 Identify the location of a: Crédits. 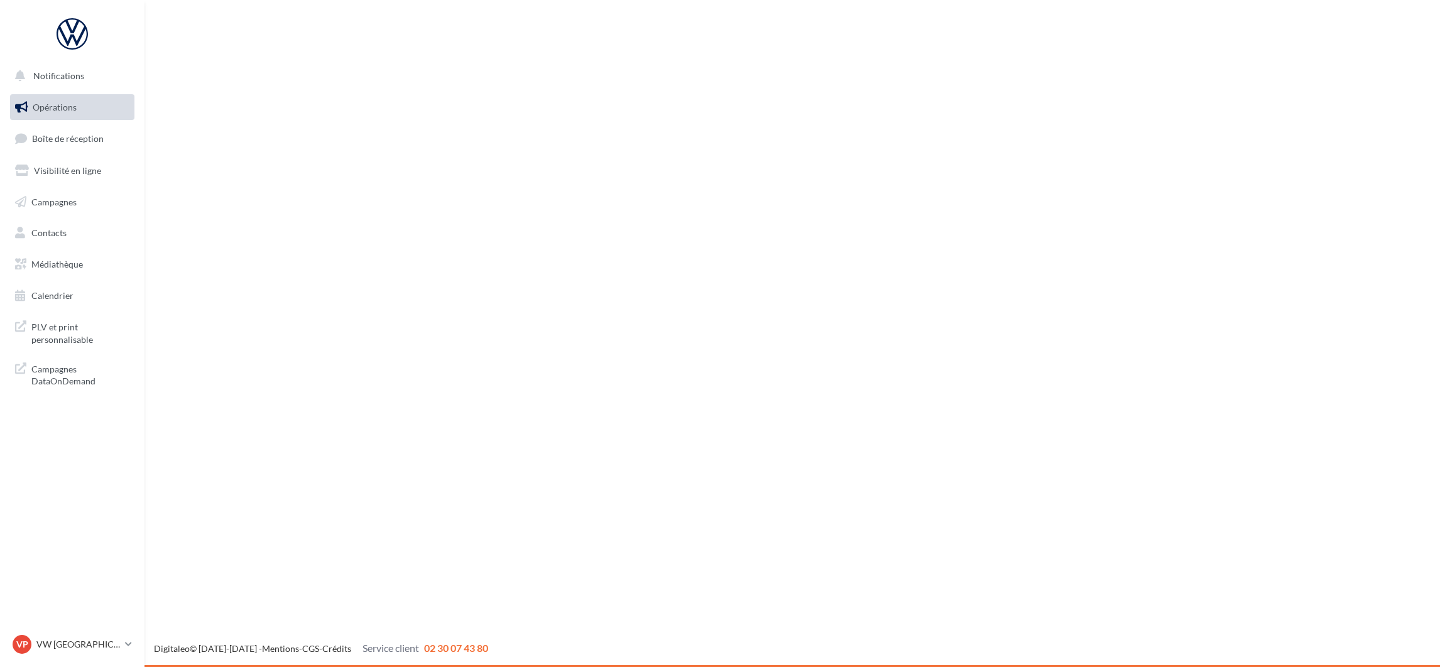
(337, 648).